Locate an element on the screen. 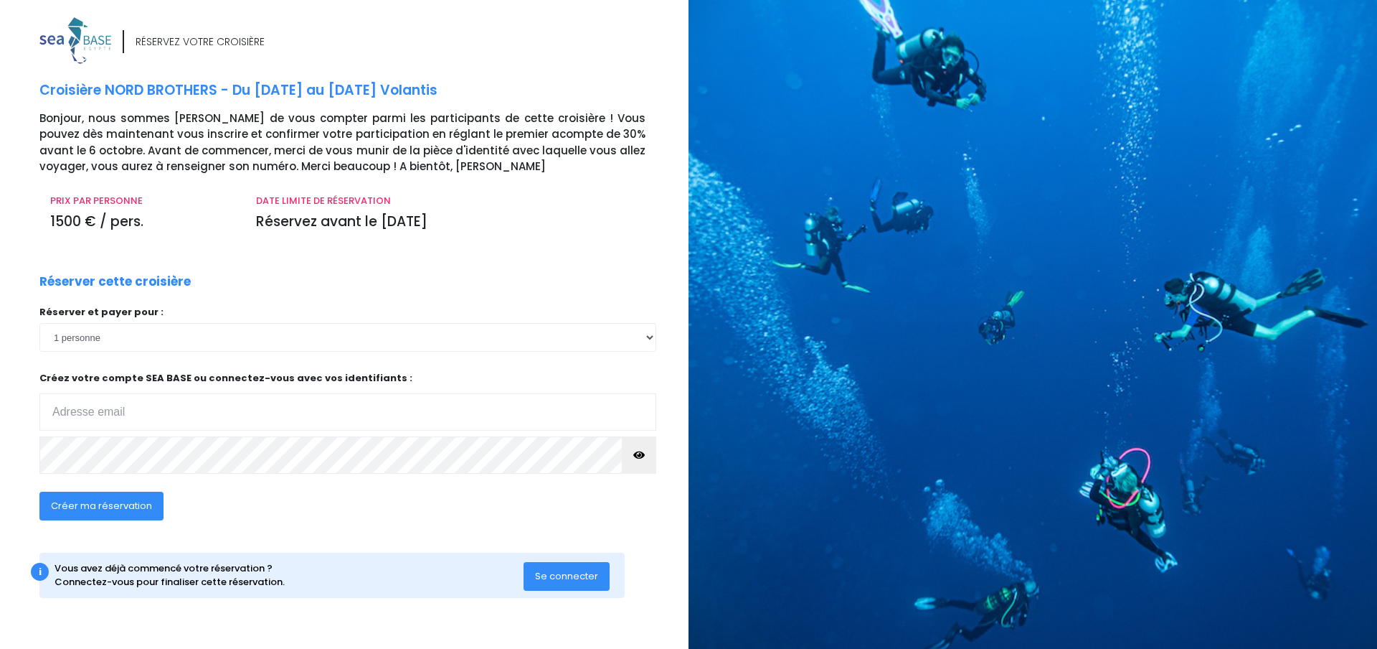  p: PRIX PAR PERSONNE is located at coordinates (142, 201).